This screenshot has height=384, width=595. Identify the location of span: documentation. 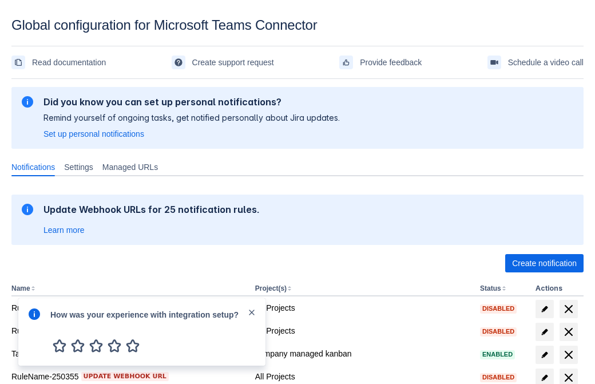
(18, 62).